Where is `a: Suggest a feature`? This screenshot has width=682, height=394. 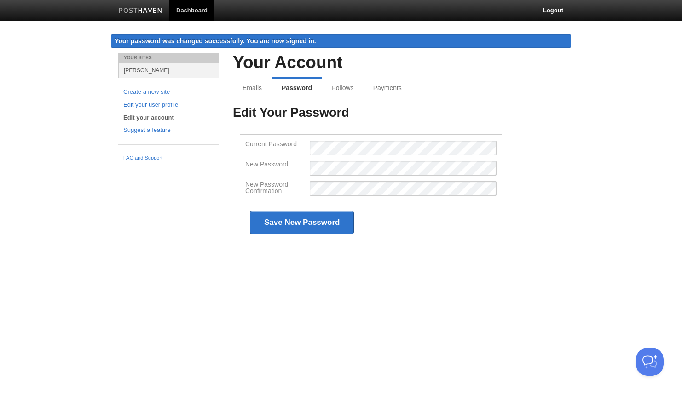 a: Suggest a feature is located at coordinates (168, 130).